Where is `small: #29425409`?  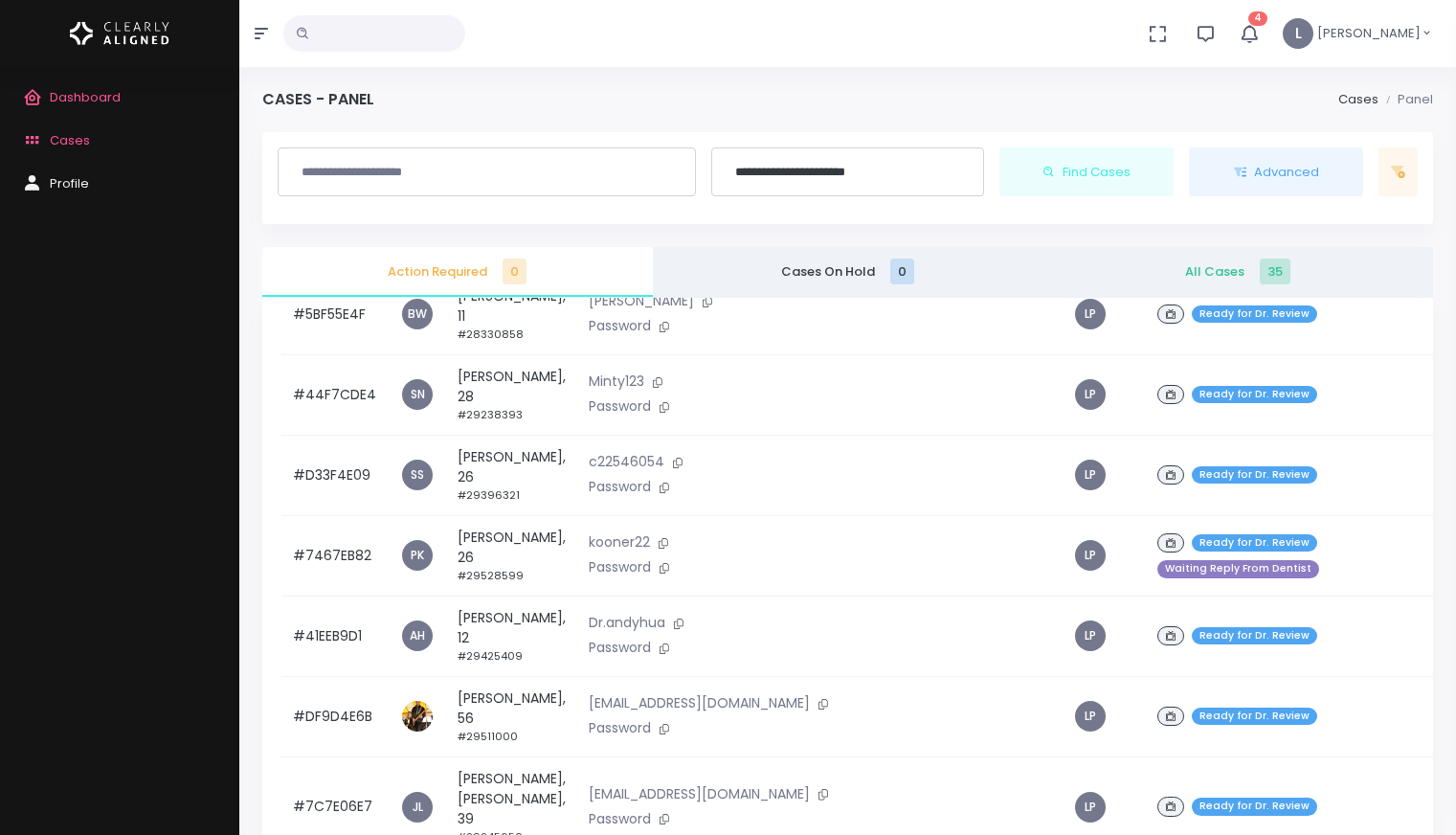 small: #29425409 is located at coordinates (490, 656).